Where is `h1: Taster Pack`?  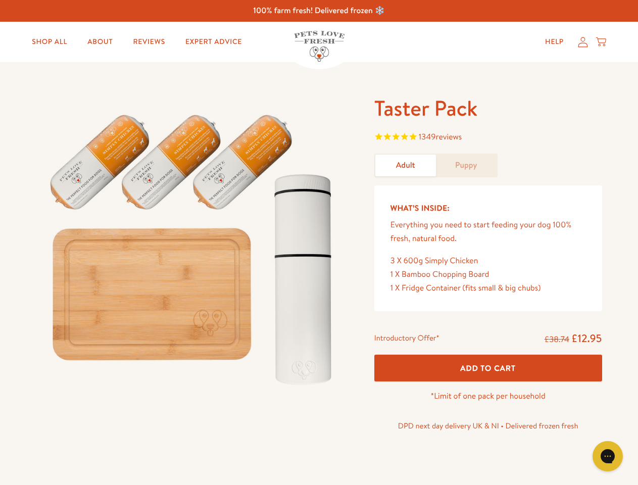
h1: Taster Pack is located at coordinates (488, 108).